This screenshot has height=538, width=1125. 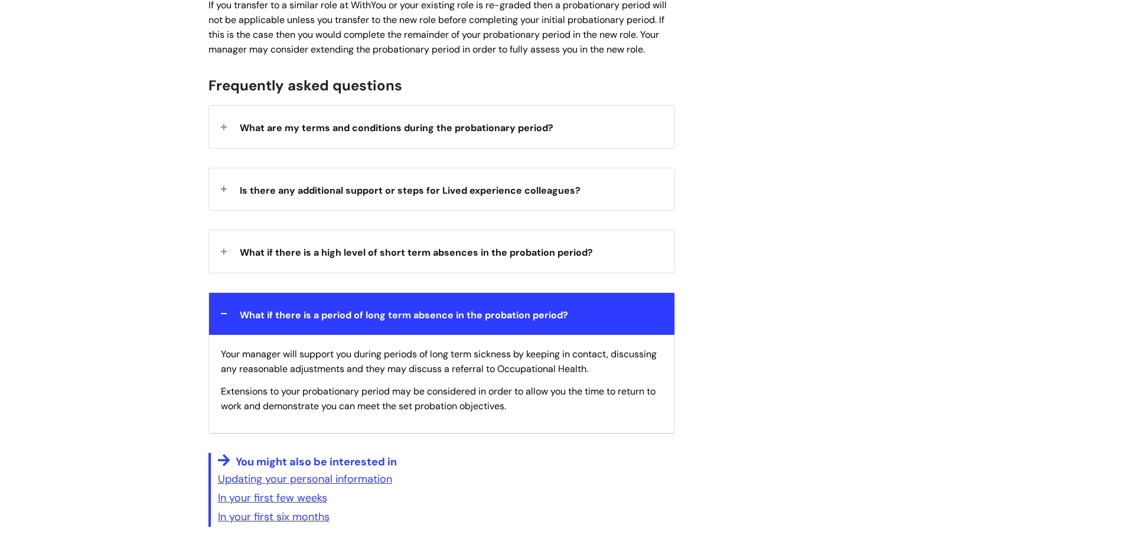 I want to click on span: Extensions to your probationary period may be considered in order to allow you the time to return..., so click(x=438, y=399).